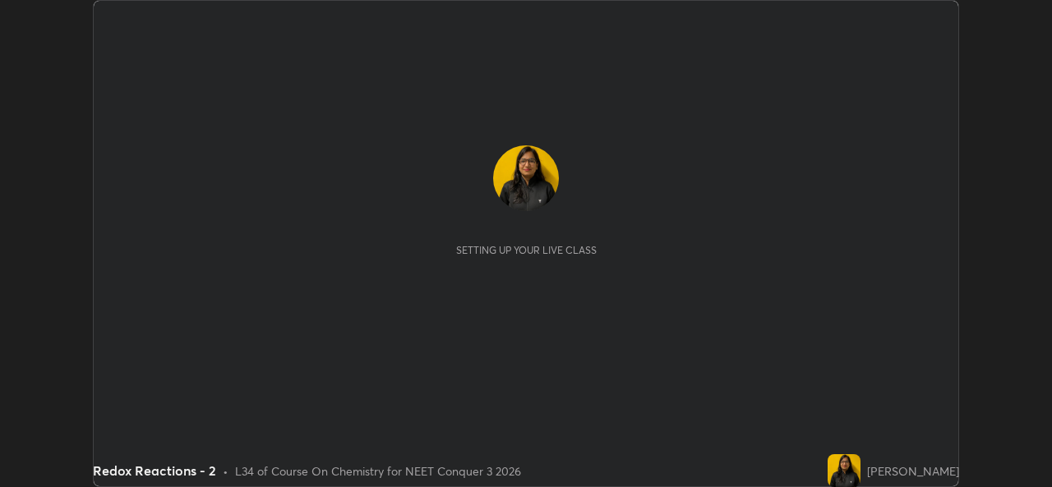  Describe the element at coordinates (378, 471) in the screenshot. I see `div: L34 of Course On Chemistry for NEET Conquer 3 2026` at that location.